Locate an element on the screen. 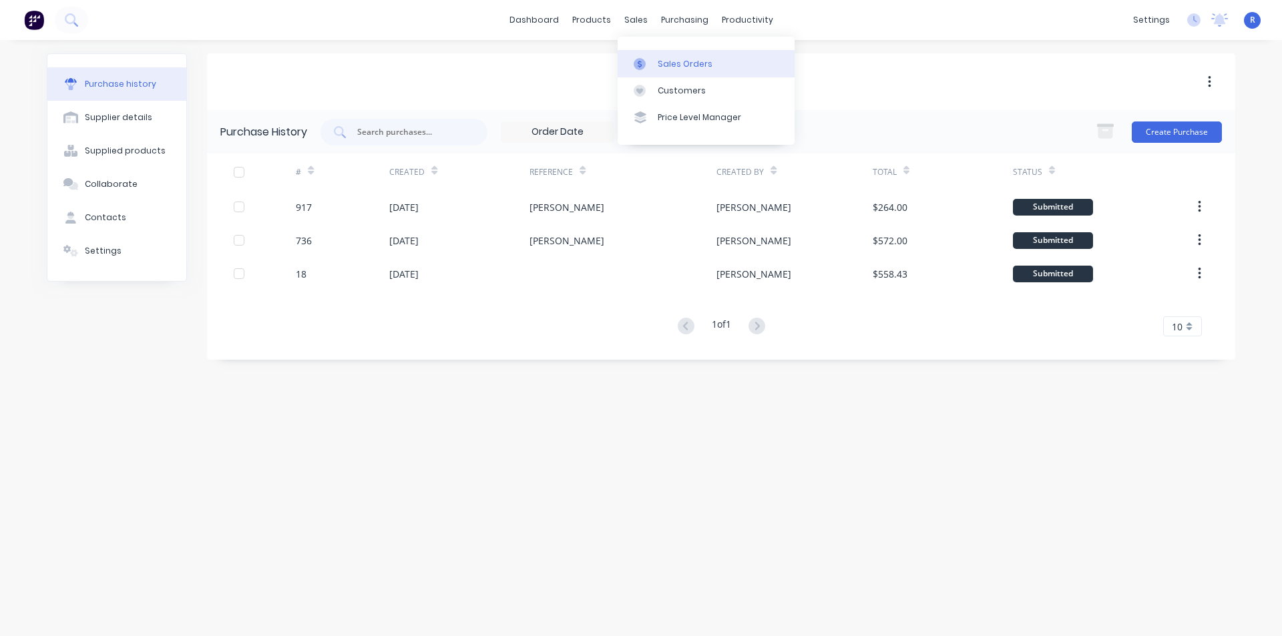 This screenshot has height=636, width=1282. div: $264.00 is located at coordinates (890, 207).